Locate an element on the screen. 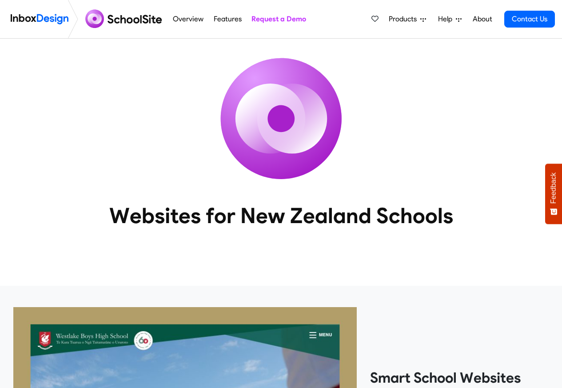 This screenshot has width=562, height=388. a: Help is located at coordinates (449, 19).